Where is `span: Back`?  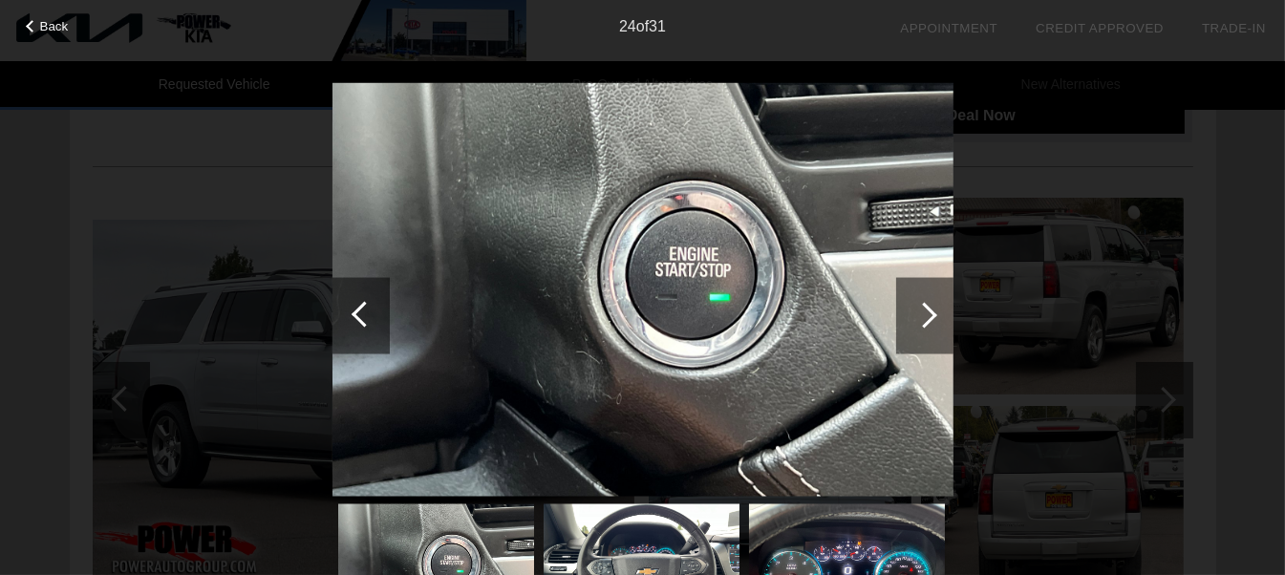
span: Back is located at coordinates (54, 26).